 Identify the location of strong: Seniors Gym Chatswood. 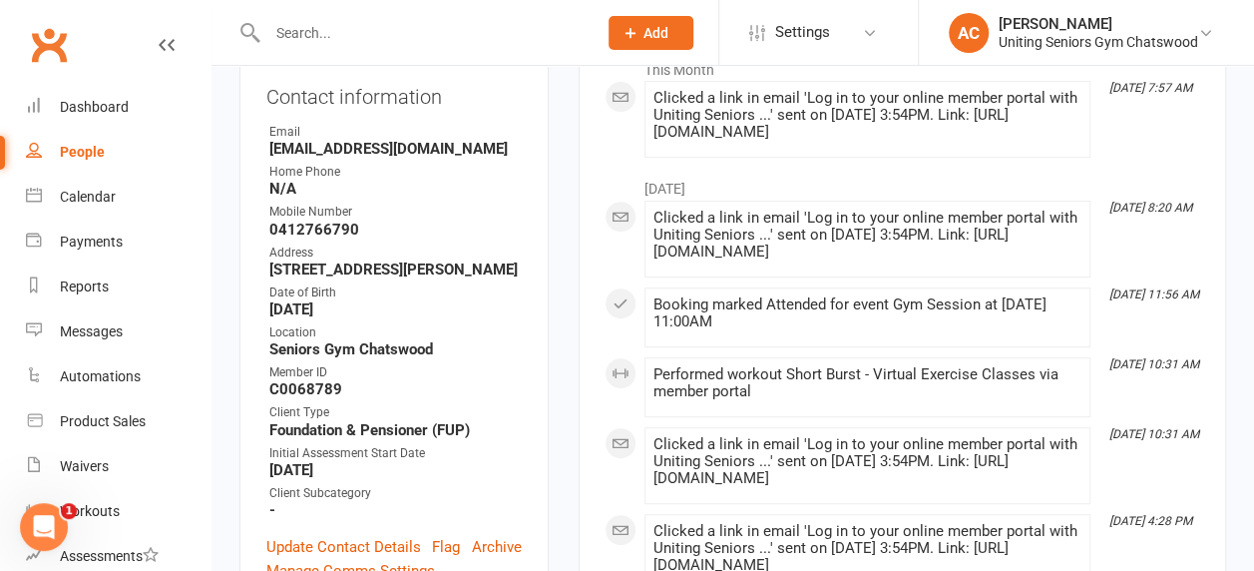
(395, 349).